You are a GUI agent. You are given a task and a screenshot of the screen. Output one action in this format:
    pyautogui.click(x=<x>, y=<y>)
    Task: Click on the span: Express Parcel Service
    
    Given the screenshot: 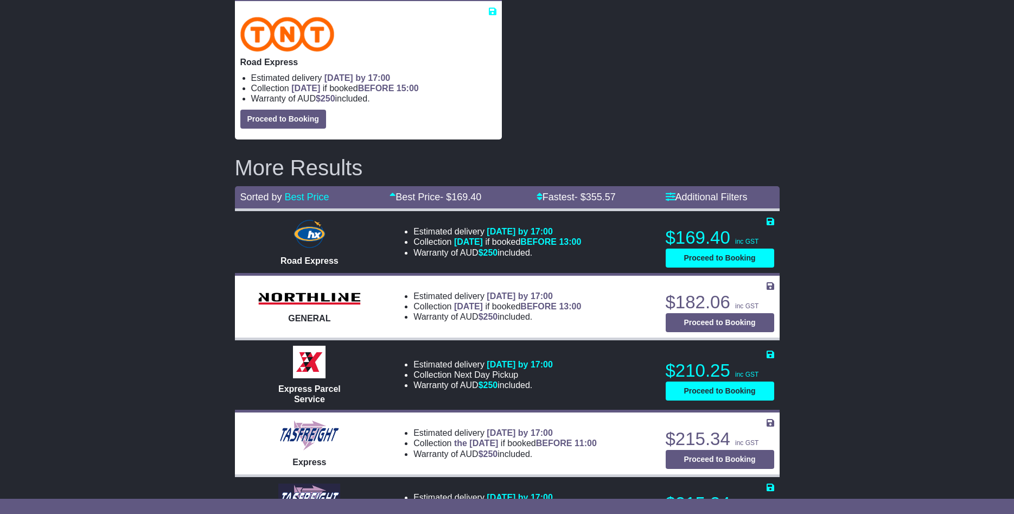 What is the action you would take?
    pyautogui.click(x=309, y=394)
    